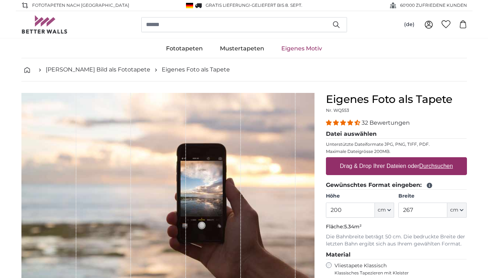 The image size is (488, 278). What do you see at coordinates (228, 5) in the screenshot?
I see `span: GRATIS Lieferung!` at bounding box center [228, 5].